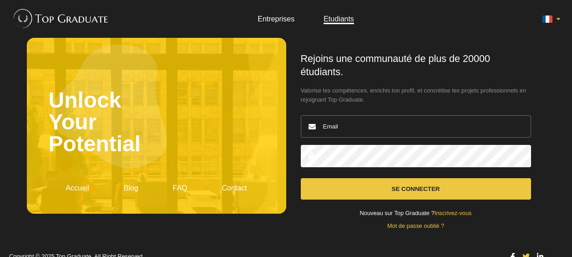 This screenshot has width=572, height=257. I want to click on a: Mot de passe oublié ?, so click(415, 225).